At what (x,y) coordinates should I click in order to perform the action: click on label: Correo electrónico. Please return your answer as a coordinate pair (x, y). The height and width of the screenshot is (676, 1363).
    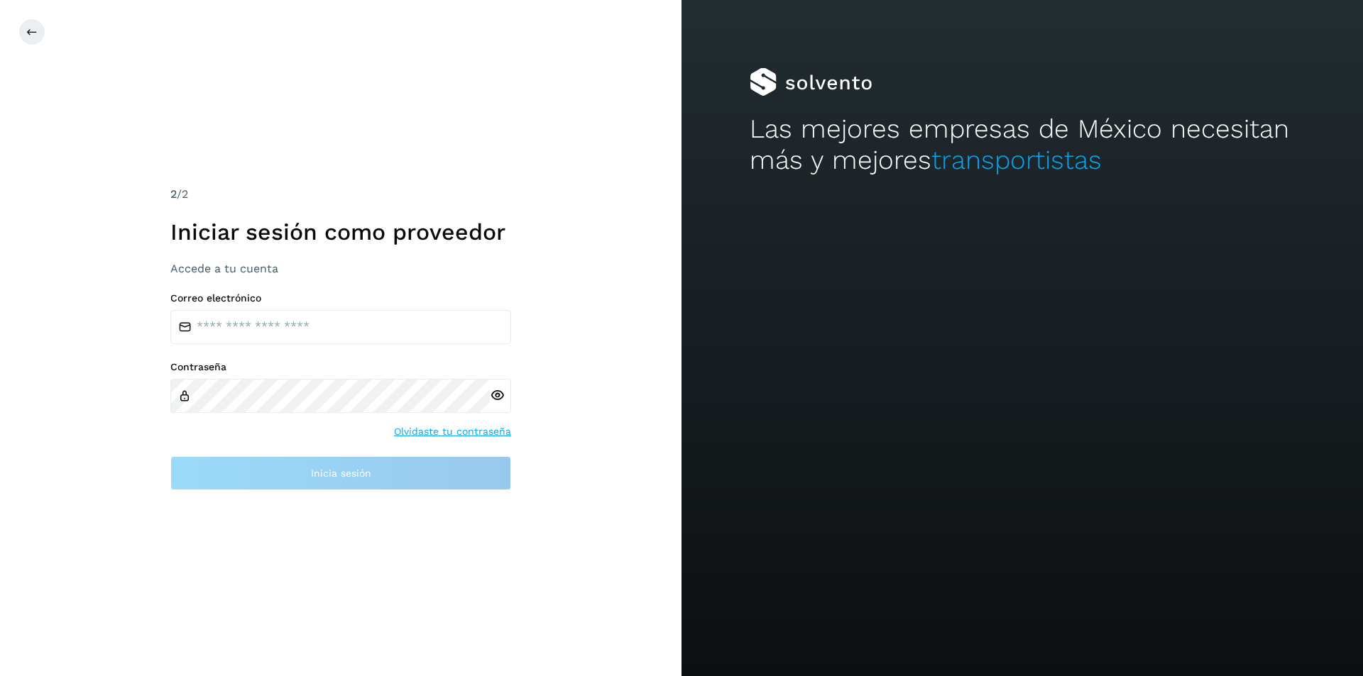
    Looking at the image, I should click on (341, 298).